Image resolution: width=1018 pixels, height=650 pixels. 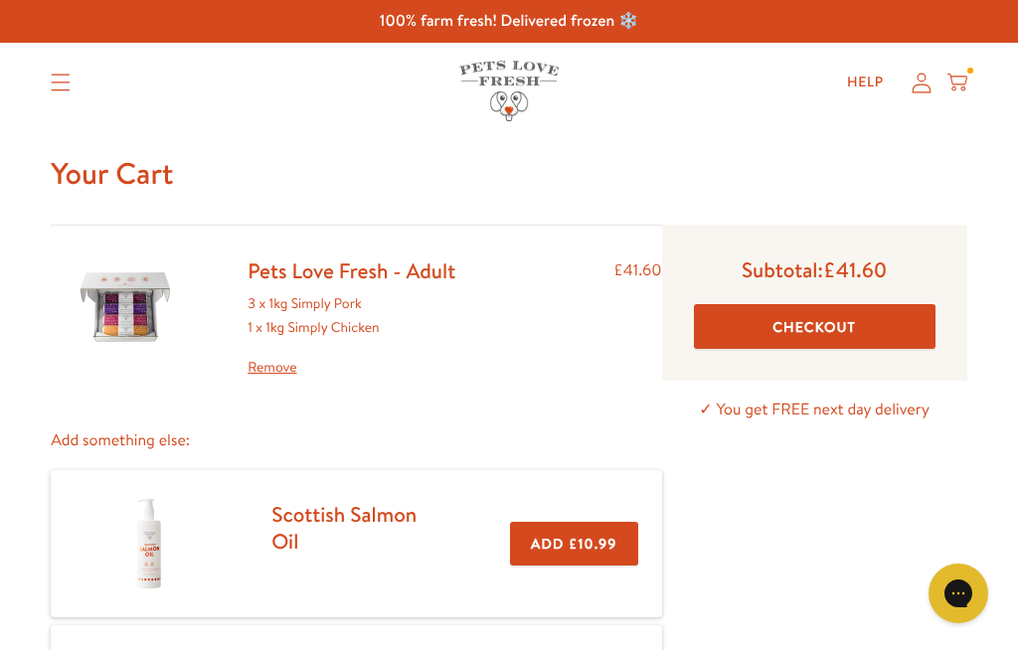 I want to click on button: Checkout, so click(x=814, y=326).